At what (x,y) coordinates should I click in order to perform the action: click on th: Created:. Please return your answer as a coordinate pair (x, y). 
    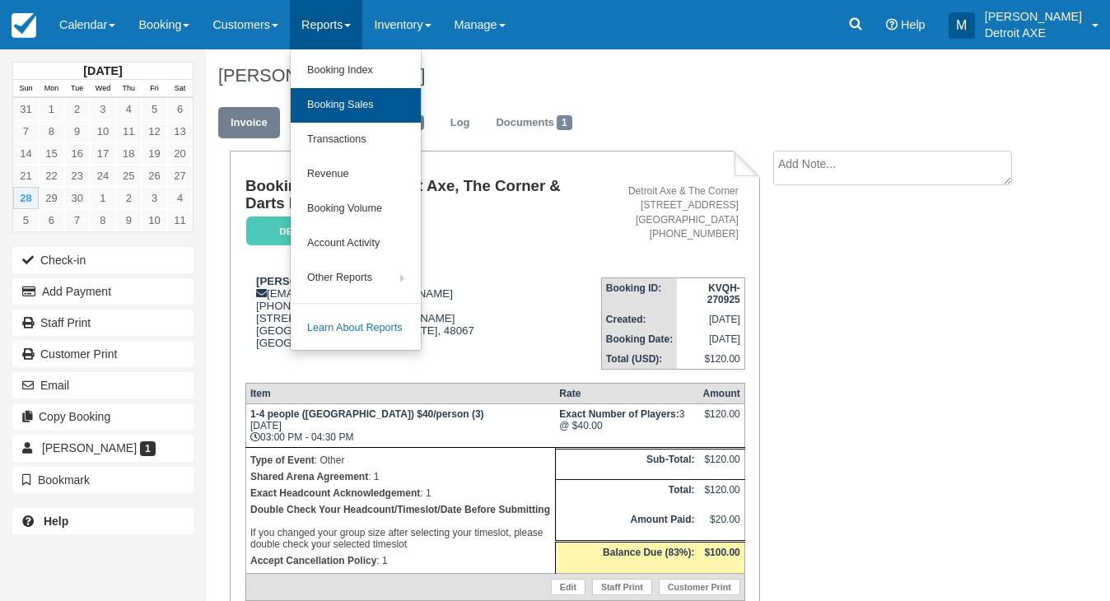
    Looking at the image, I should click on (639, 320).